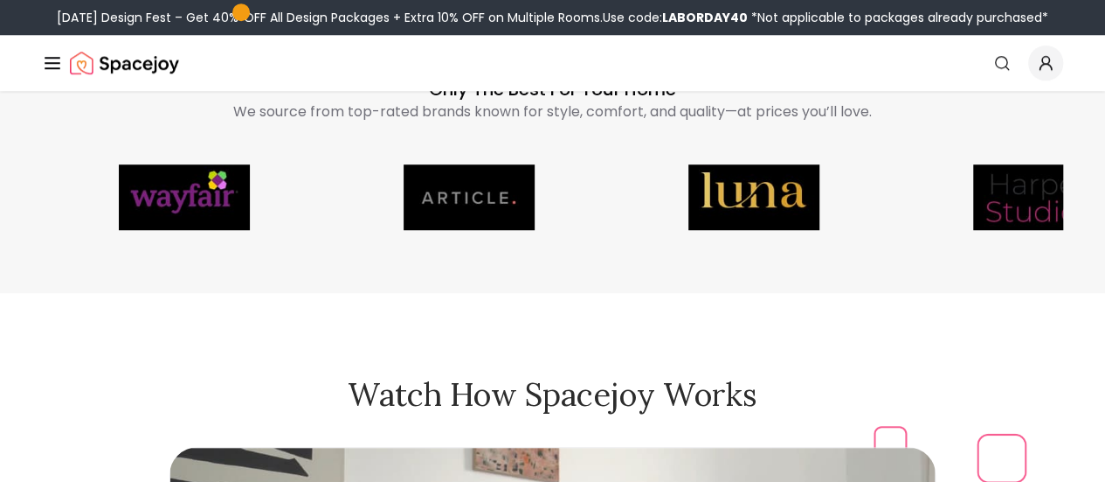 Image resolution: width=1105 pixels, height=482 pixels. What do you see at coordinates (1032, 197) in the screenshot?
I see `img: Harper Studios logo` at bounding box center [1032, 197].